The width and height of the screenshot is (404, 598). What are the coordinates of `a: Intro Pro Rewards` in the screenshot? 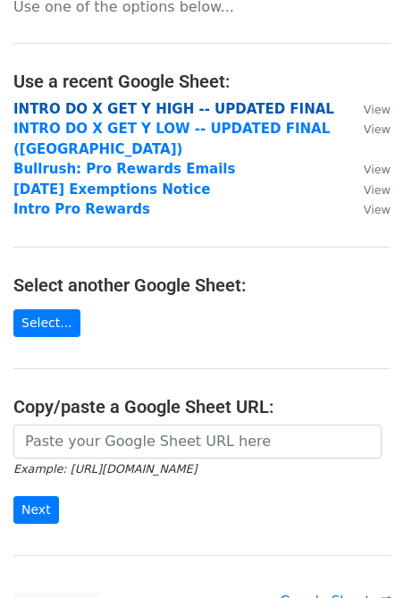 It's located at (81, 209).